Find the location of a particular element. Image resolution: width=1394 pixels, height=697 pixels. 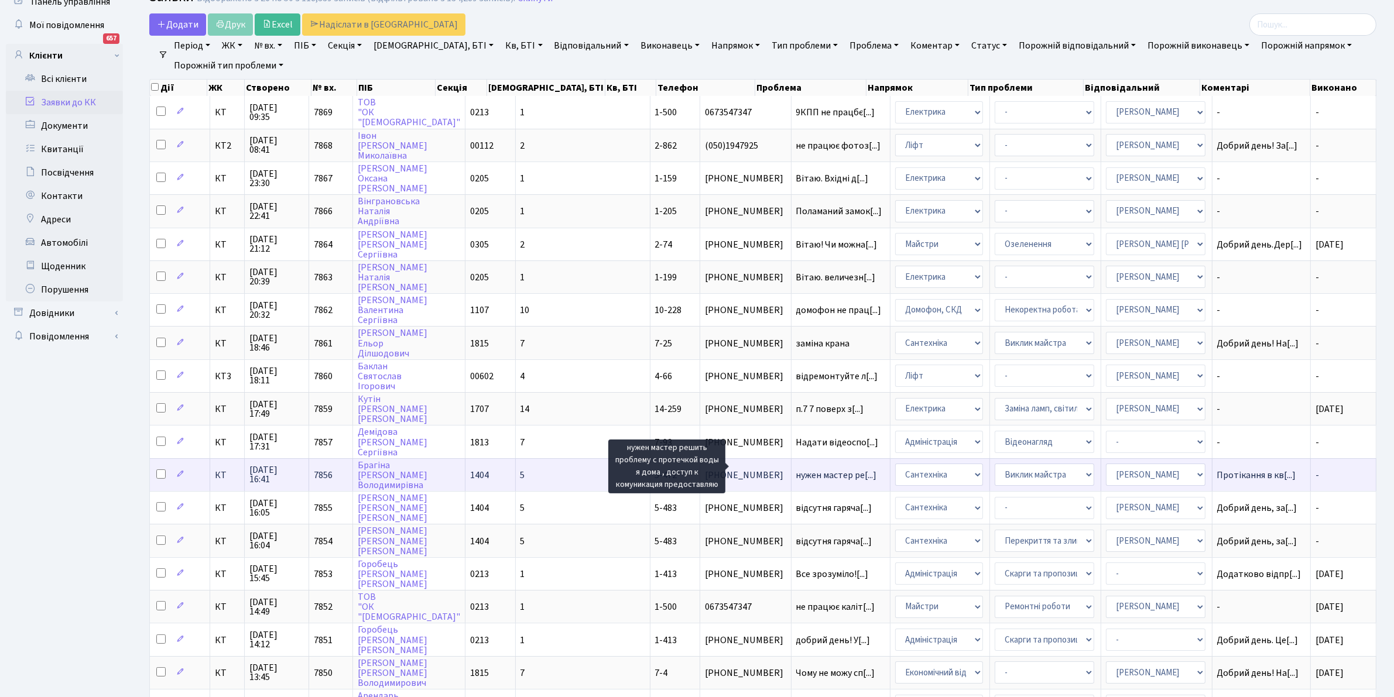

span: Чому не можу сп[...] is located at coordinates (836, 673).